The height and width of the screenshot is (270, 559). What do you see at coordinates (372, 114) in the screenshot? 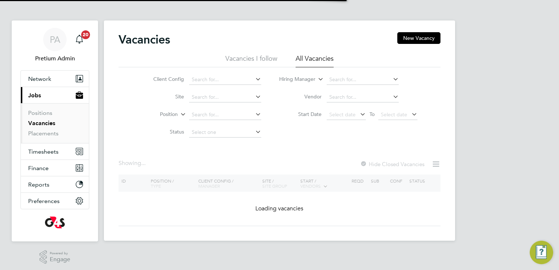
I see `span: To` at bounding box center [372, 114].